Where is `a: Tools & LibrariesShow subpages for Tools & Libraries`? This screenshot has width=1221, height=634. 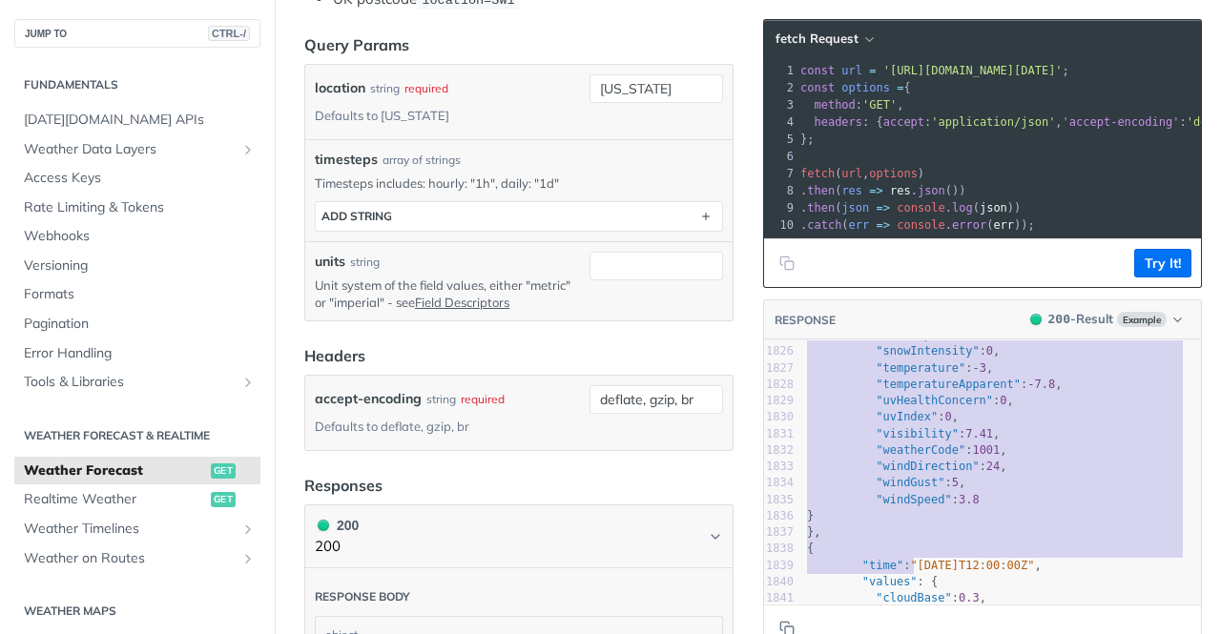 a: Tools & LibrariesShow subpages for Tools & Libraries is located at coordinates (137, 382).